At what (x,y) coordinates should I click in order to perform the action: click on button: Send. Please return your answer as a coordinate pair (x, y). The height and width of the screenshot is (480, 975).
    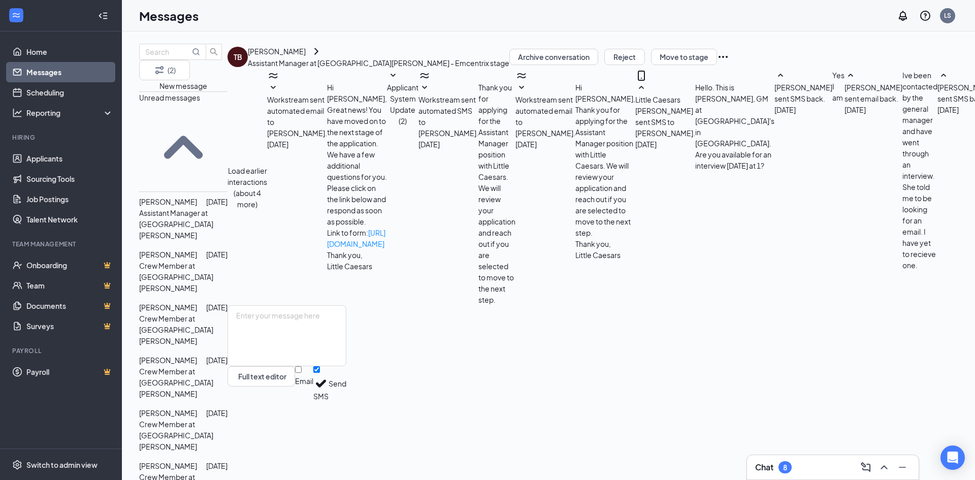
    Looking at the image, I should click on (337, 383).